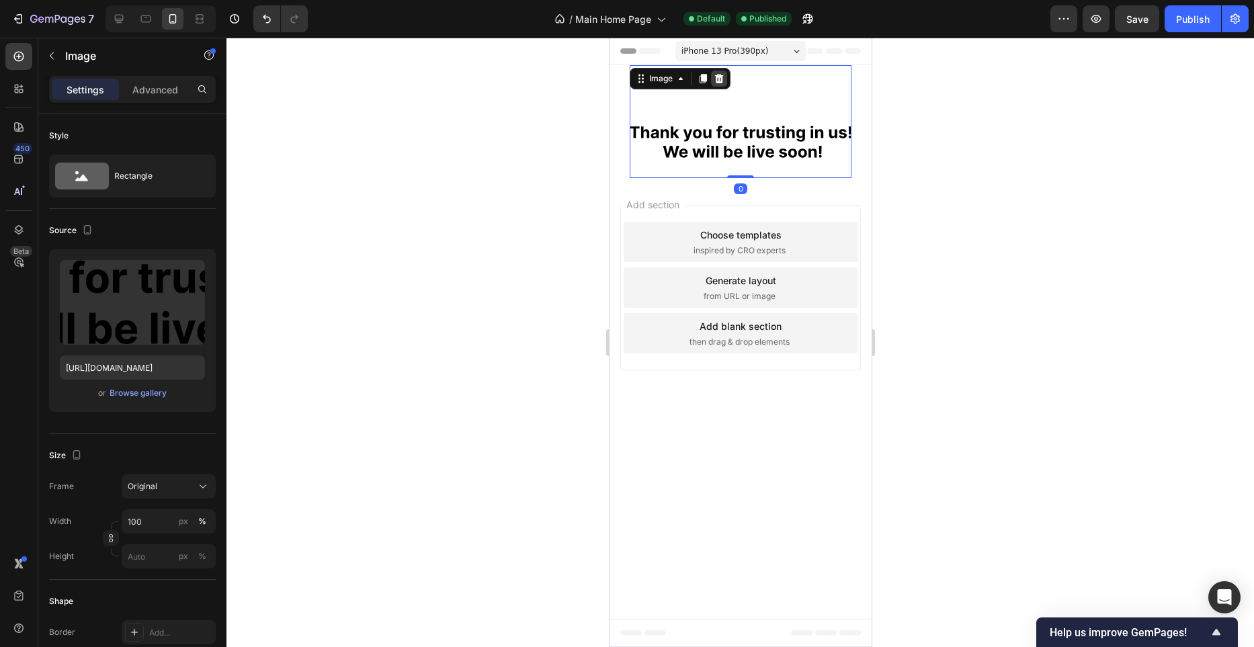  What do you see at coordinates (1137, 19) in the screenshot?
I see `span: Save` at bounding box center [1137, 19].